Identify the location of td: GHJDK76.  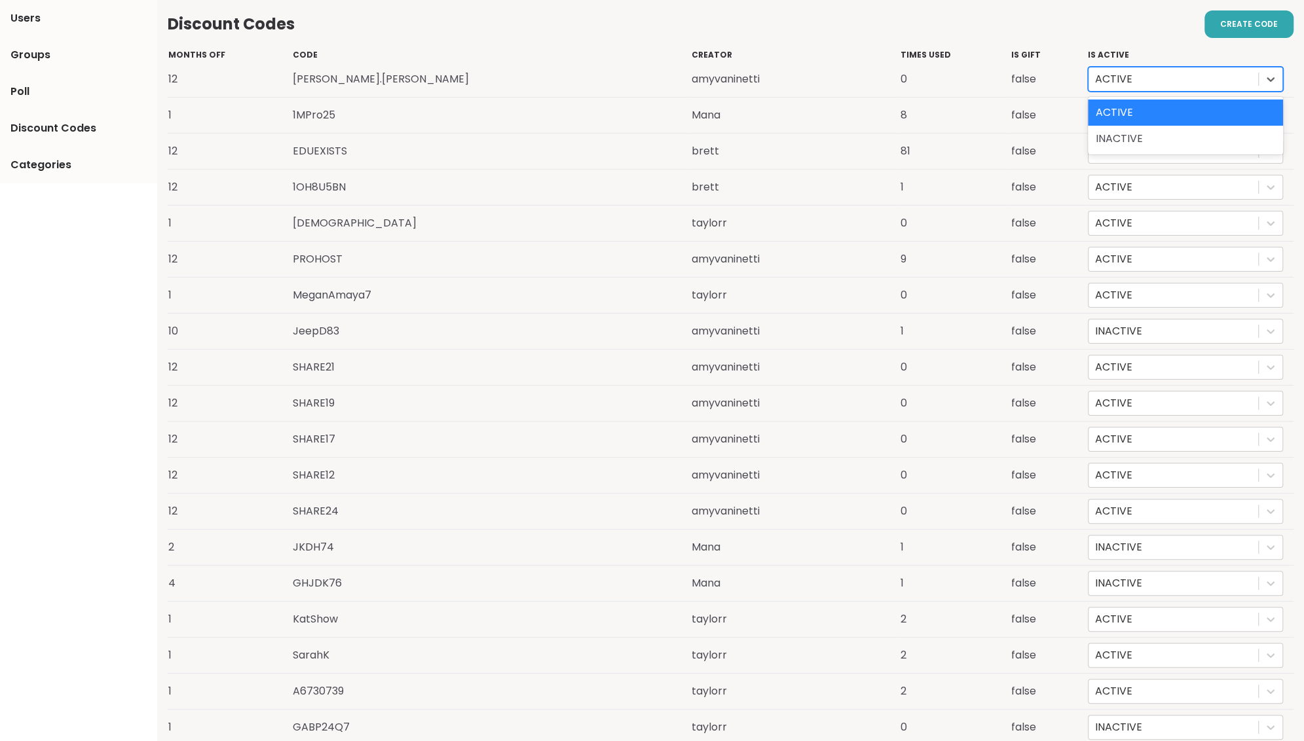
(491, 584).